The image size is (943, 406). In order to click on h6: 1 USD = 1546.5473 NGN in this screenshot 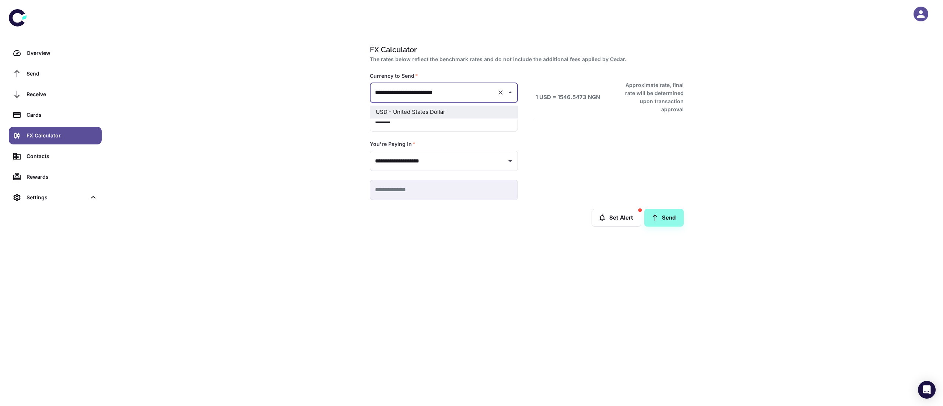, I will do `click(568, 97)`.